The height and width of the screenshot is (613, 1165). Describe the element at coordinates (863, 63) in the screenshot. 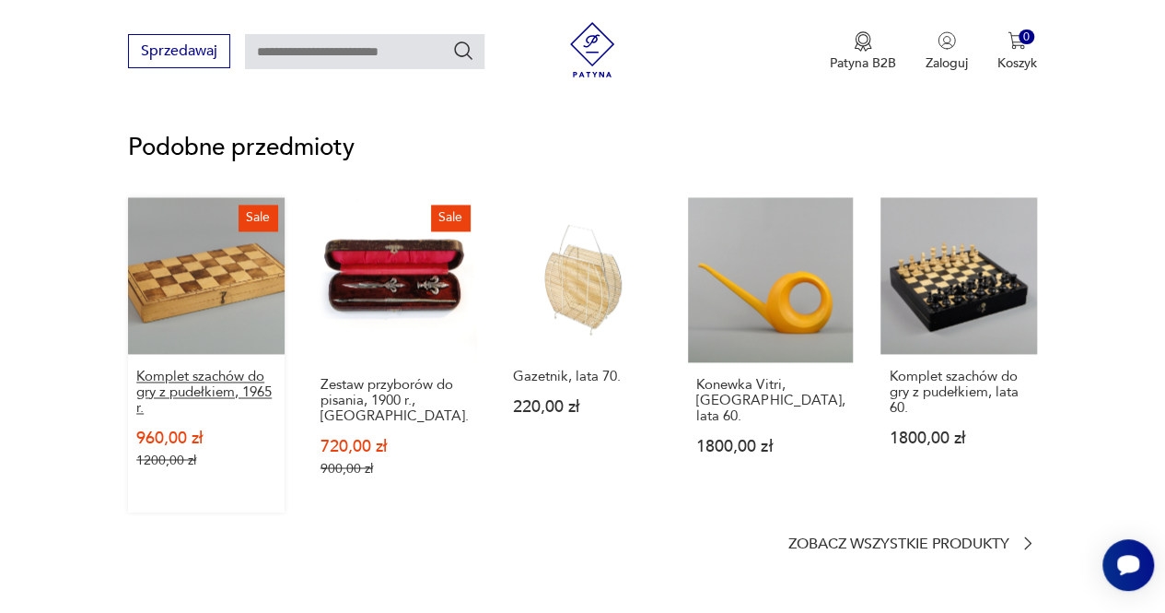

I see `p: Patyna B2B` at that location.